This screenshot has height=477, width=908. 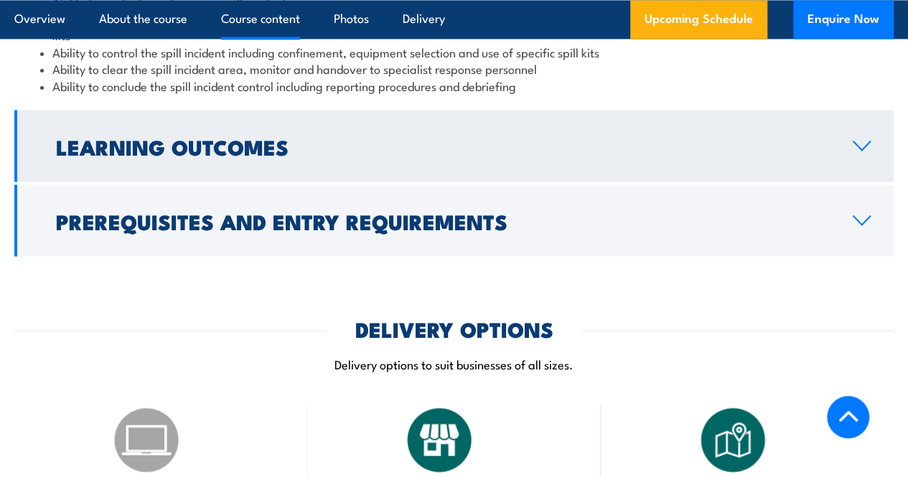 What do you see at coordinates (454, 328) in the screenshot?
I see `h2: DELIVERY OPTIONS` at bounding box center [454, 328].